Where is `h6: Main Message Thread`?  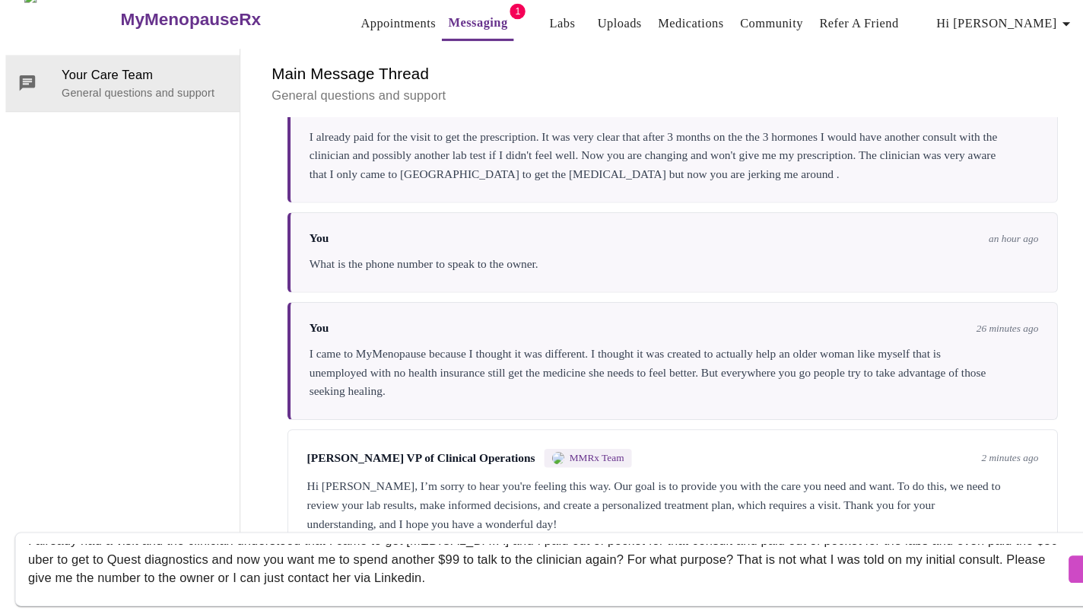 h6: Main Message Thread is located at coordinates (656, 87).